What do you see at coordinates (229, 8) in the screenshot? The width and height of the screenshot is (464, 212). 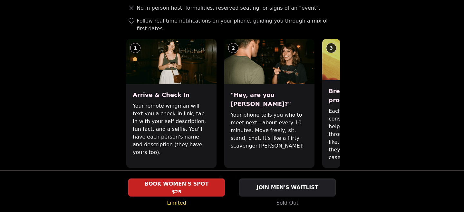 I see `span: No in person host, formalities, reserved seating, or signs of an "event".` at bounding box center [229, 8].